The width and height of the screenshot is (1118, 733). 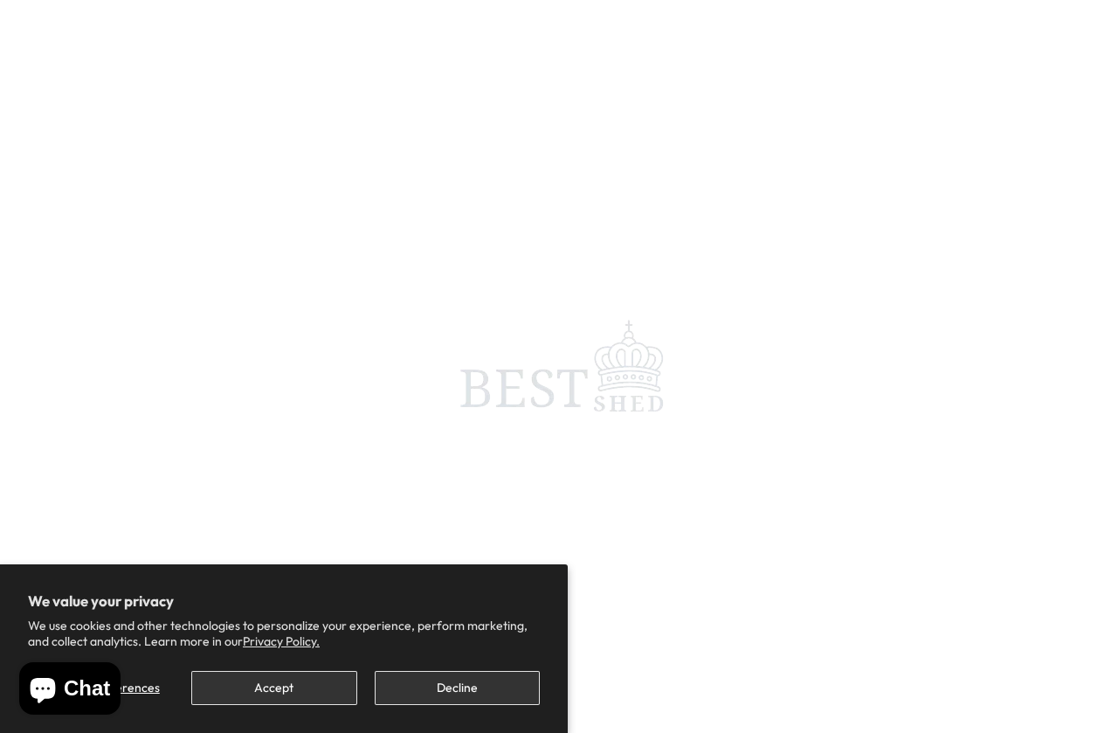 I want to click on a: Privacy Policy., so click(x=281, y=641).